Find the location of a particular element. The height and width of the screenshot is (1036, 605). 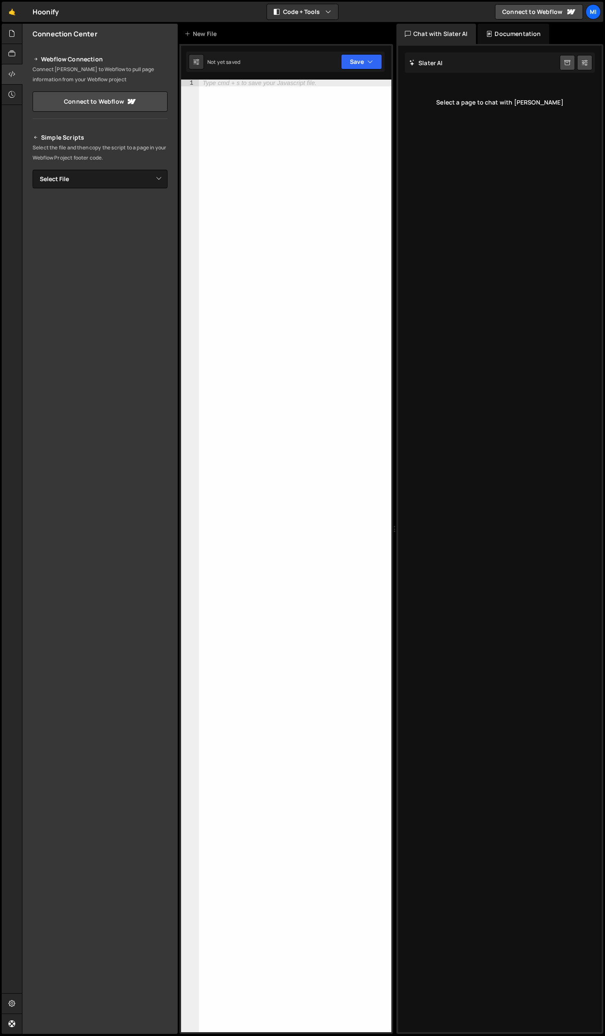

div: Chat with Slater AI is located at coordinates (436, 34).